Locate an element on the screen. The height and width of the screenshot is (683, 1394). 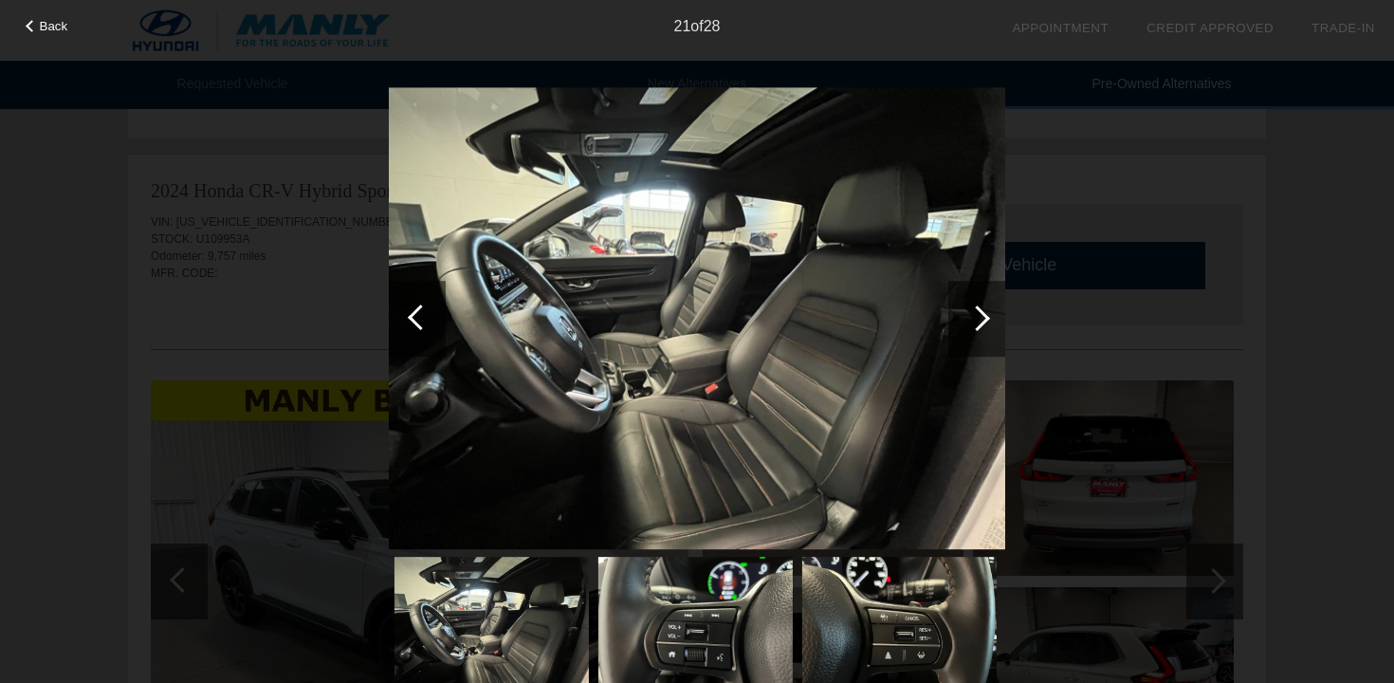
span: 28 is located at coordinates (712, 26).